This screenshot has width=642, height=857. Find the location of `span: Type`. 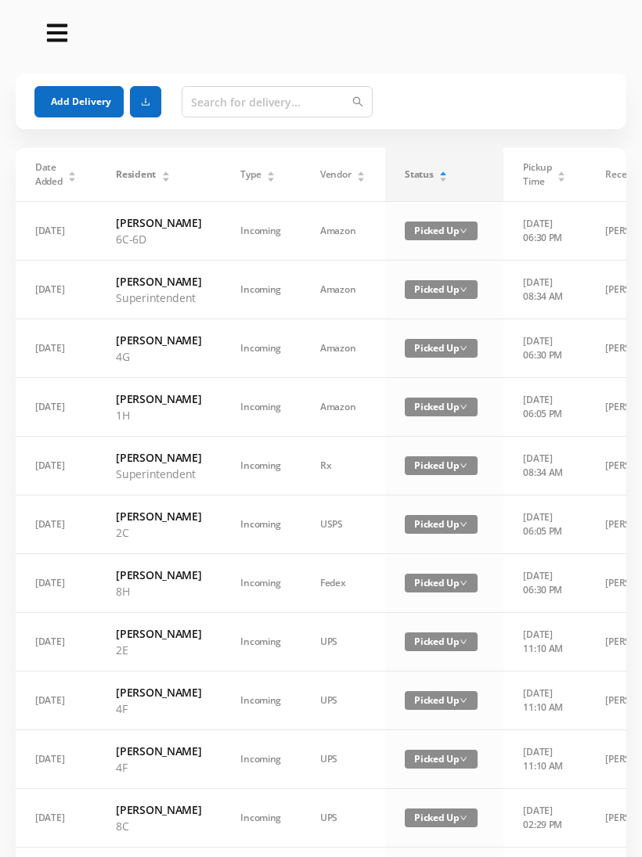

span: Type is located at coordinates (250, 174).